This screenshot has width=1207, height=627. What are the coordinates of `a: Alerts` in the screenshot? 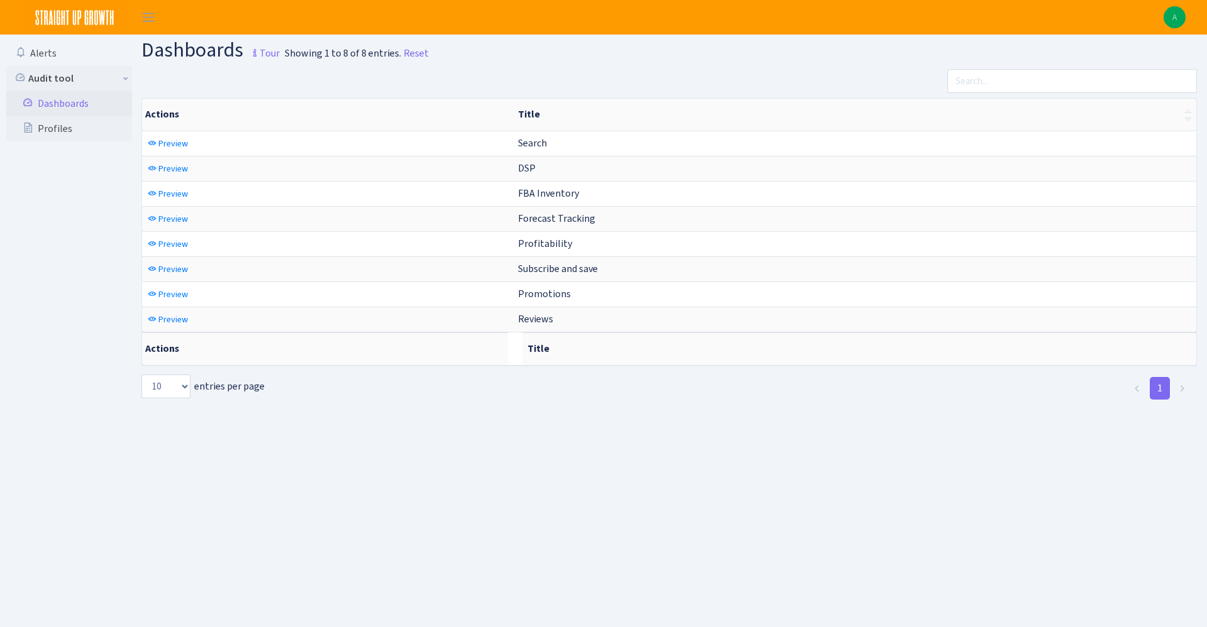 It's located at (69, 53).